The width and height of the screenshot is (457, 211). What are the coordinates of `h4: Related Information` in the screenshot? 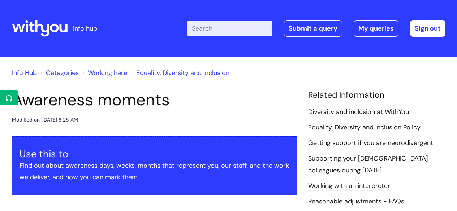 It's located at (376, 95).